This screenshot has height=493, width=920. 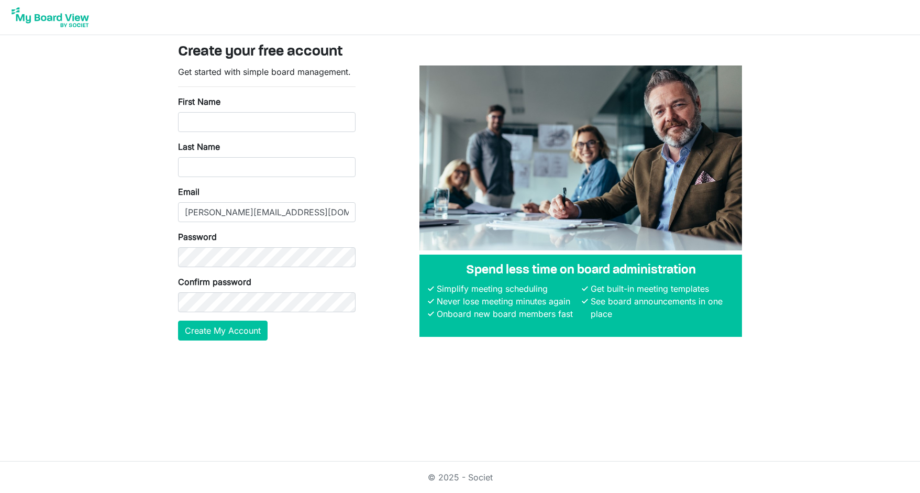 What do you see at coordinates (264, 72) in the screenshot?
I see `span: Get started with simple board management.` at bounding box center [264, 72].